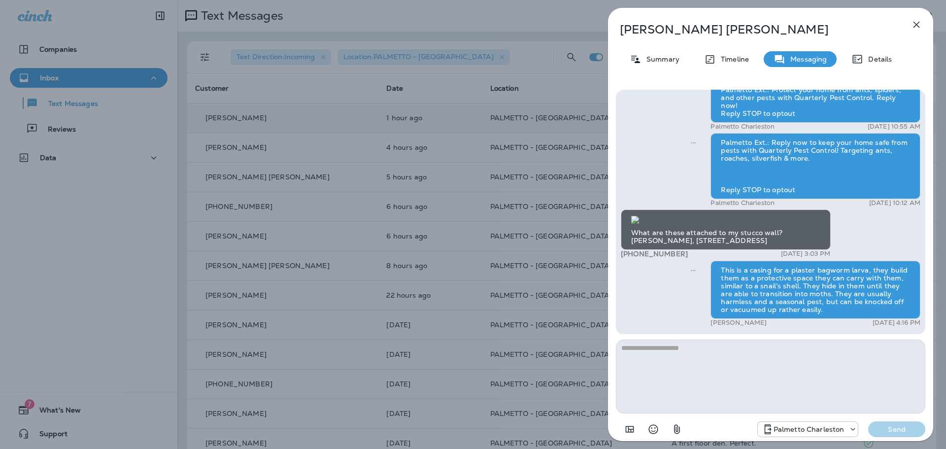 This screenshot has height=449, width=946. I want to click on div: +1 (843) 277-8322, so click(808, 429).